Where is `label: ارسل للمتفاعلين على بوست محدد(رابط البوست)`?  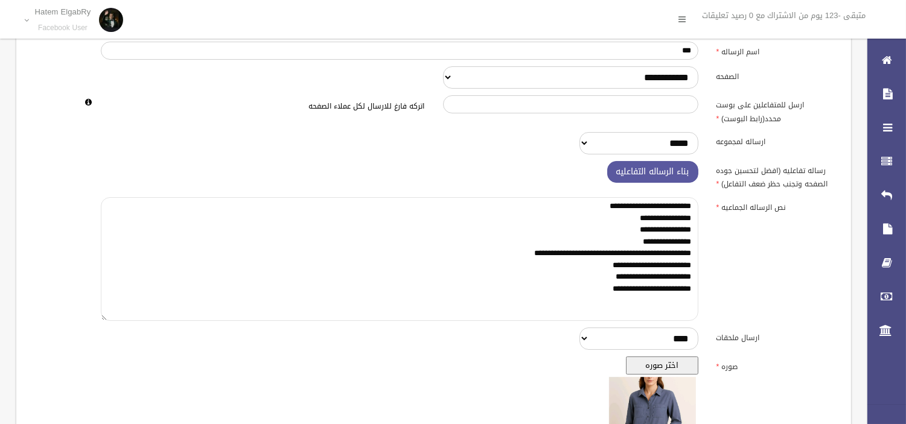
label: ارسل للمتفاعلين على بوست محدد(رابط البوست) is located at coordinates (775, 110).